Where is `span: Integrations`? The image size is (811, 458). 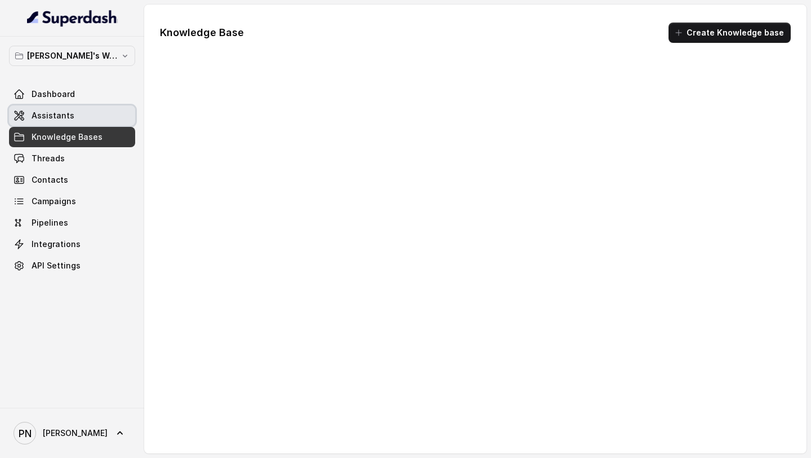
span: Integrations is located at coordinates (56, 244).